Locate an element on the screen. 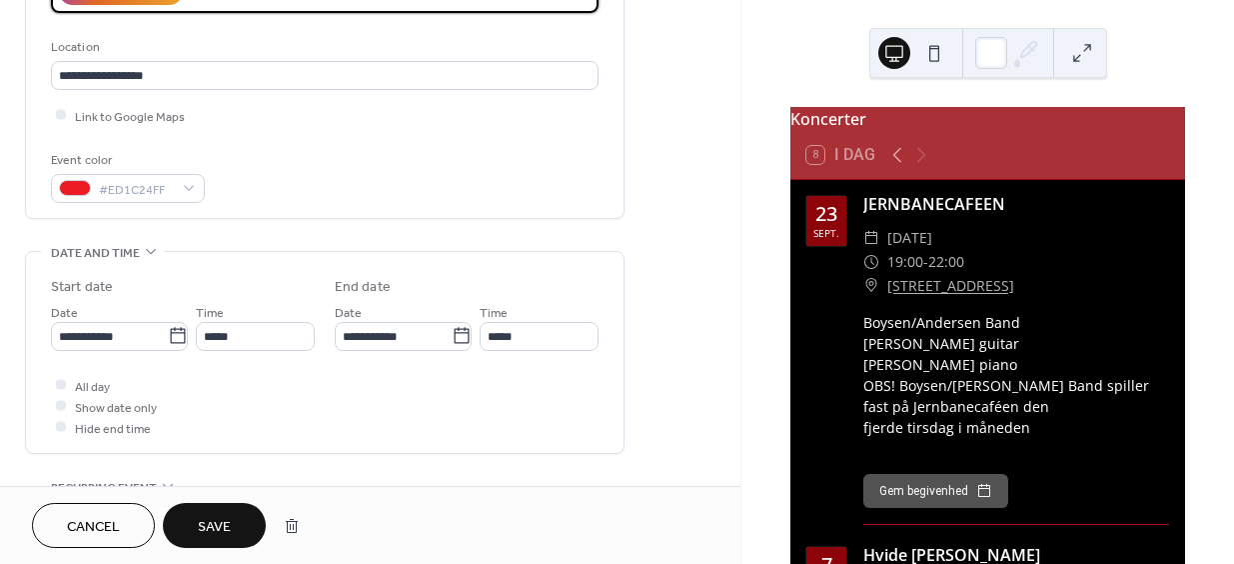 The image size is (1234, 564). span: 19:00 is located at coordinates (905, 262).